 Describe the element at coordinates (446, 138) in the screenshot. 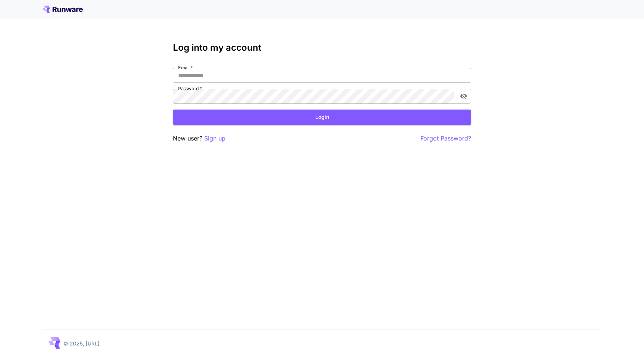

I see `button: Forgot Password?` at that location.